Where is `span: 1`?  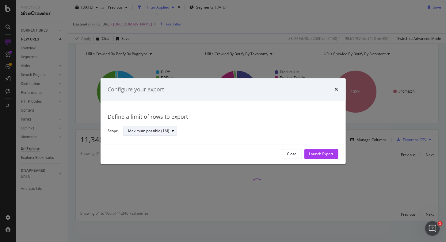
span: 1 is located at coordinates (440, 223).